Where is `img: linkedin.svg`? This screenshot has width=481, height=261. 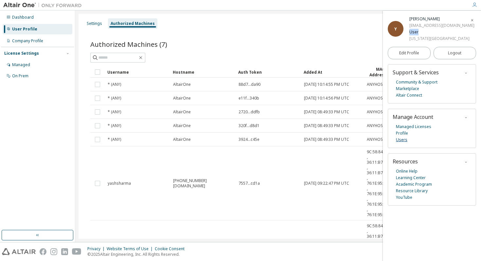
img: linkedin.svg is located at coordinates (65, 251).